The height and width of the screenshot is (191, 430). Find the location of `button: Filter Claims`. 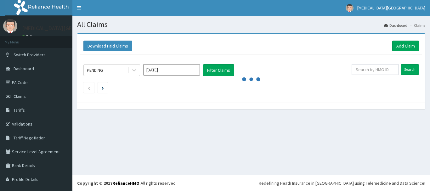

button: Filter Claims is located at coordinates (218, 70).